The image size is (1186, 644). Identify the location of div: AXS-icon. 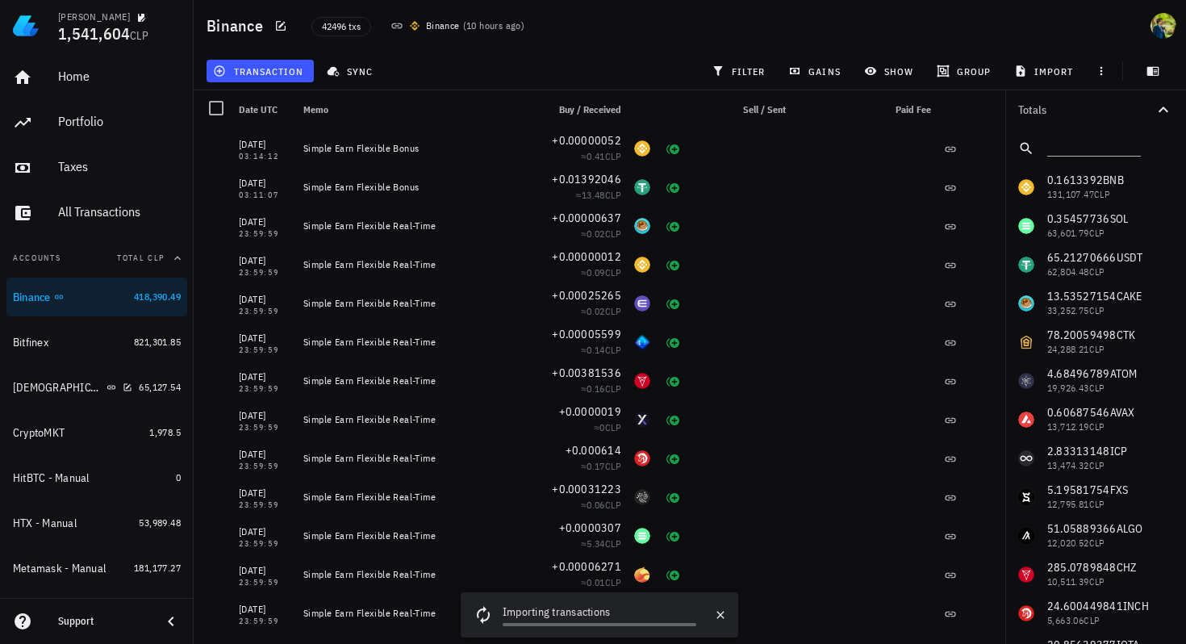
(642, 342).